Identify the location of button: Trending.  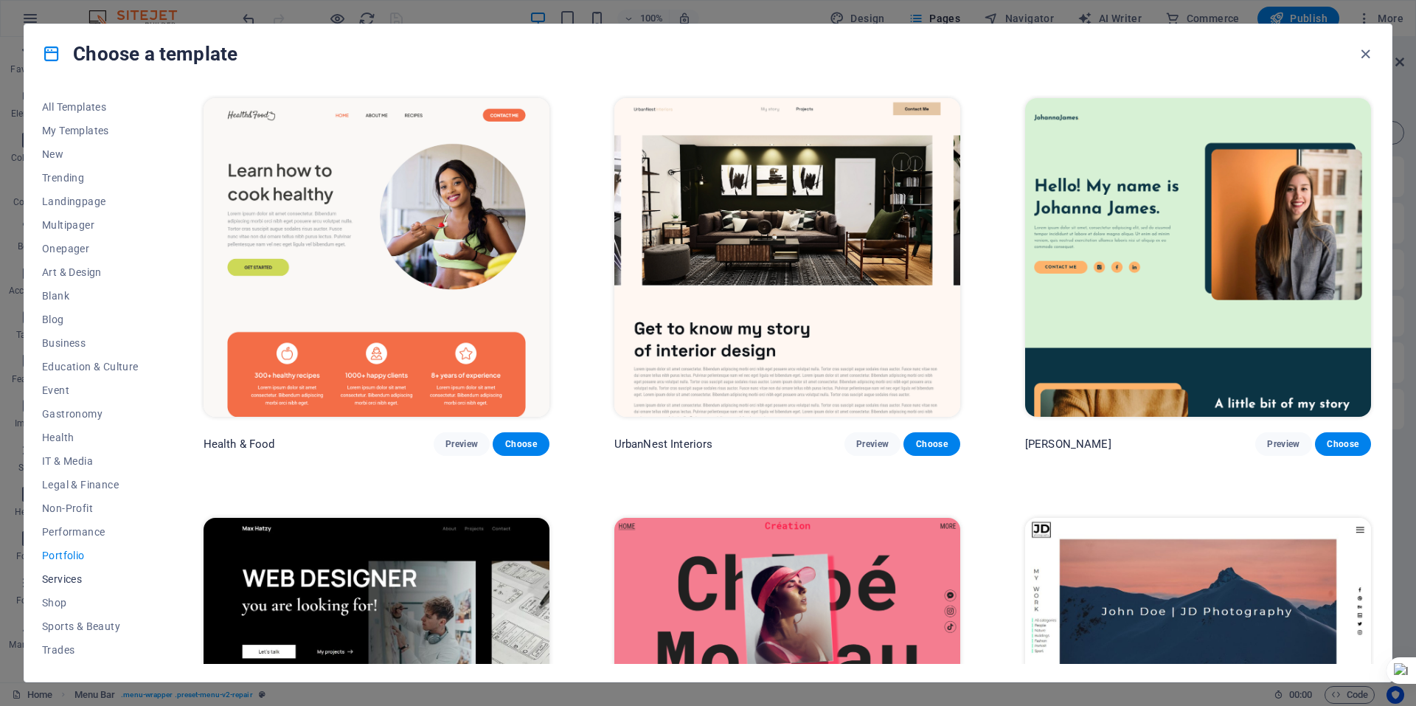
(90, 178).